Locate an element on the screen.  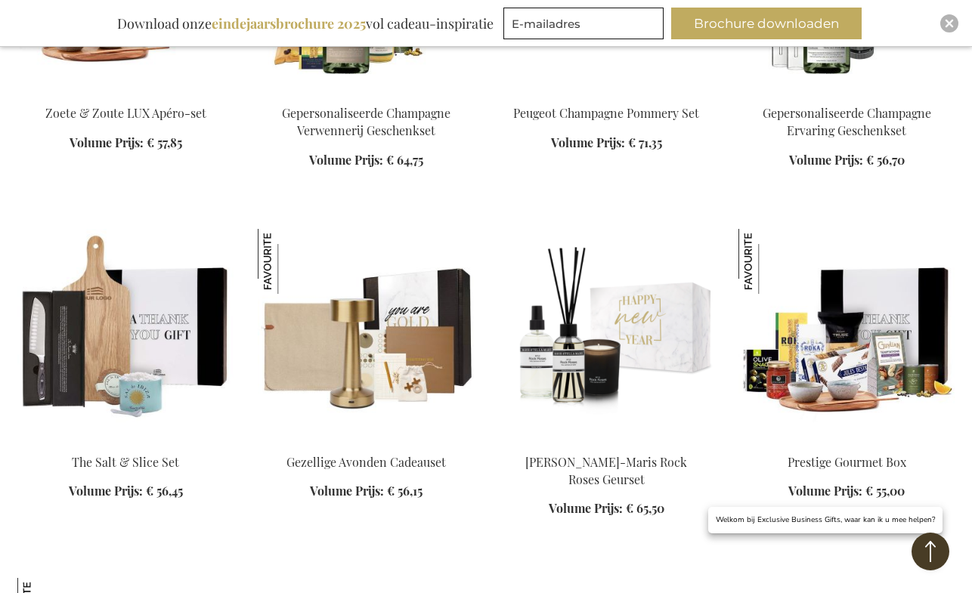
a: Sweet & Salty LUXury Apéro Set is located at coordinates (125, 93).